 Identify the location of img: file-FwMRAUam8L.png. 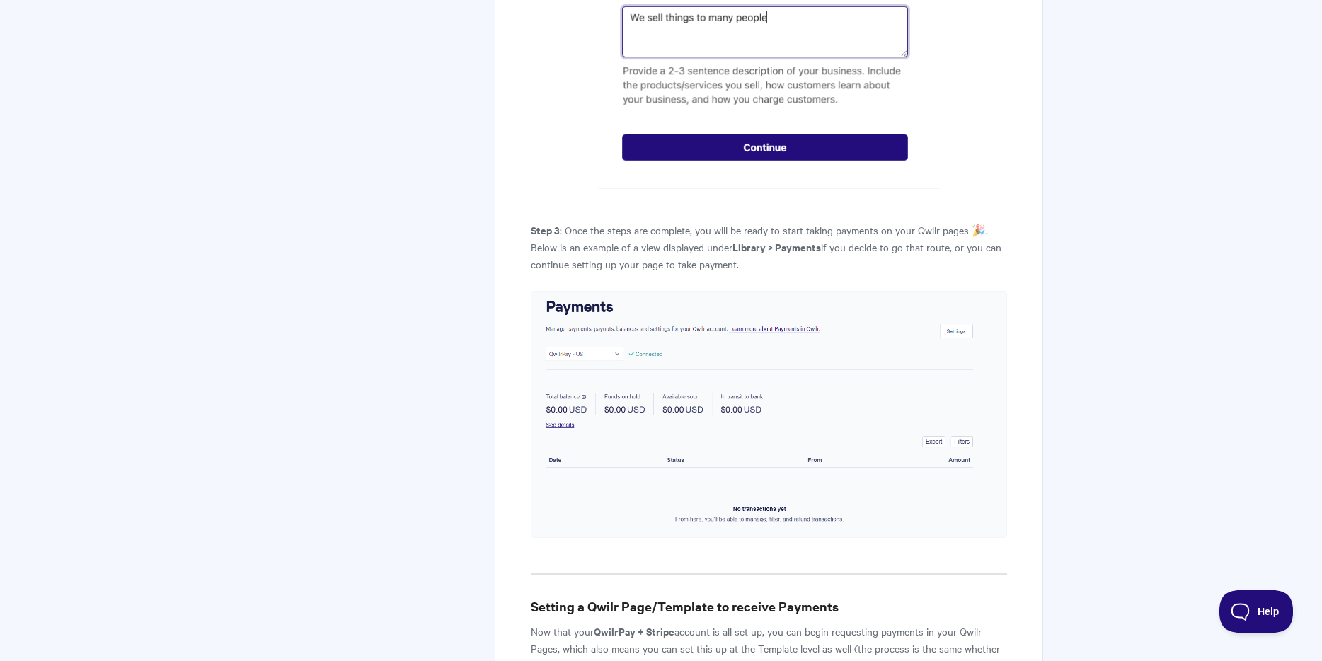
(769, 414).